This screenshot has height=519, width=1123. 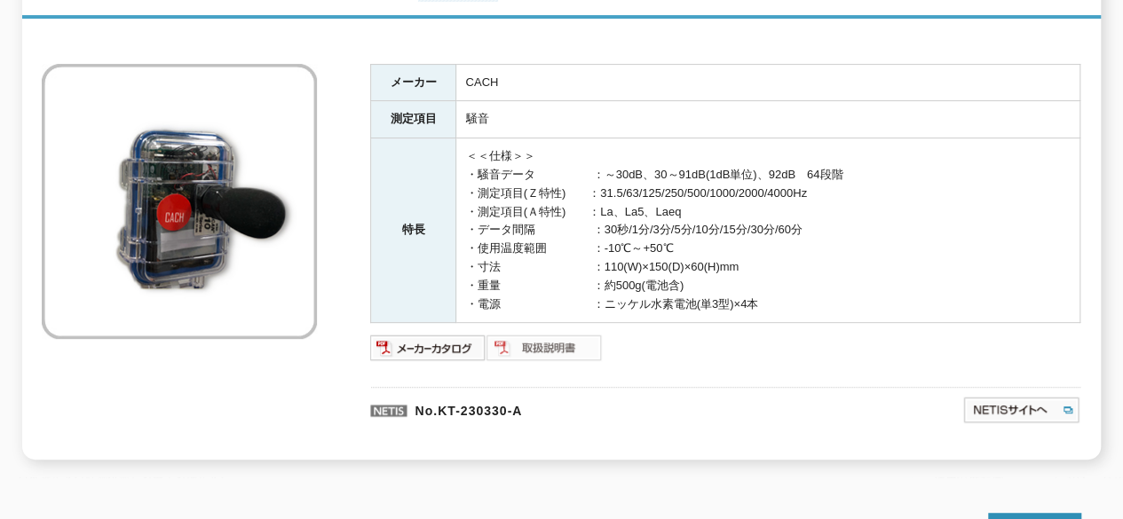 I want to click on th: 測定項目, so click(x=414, y=120).